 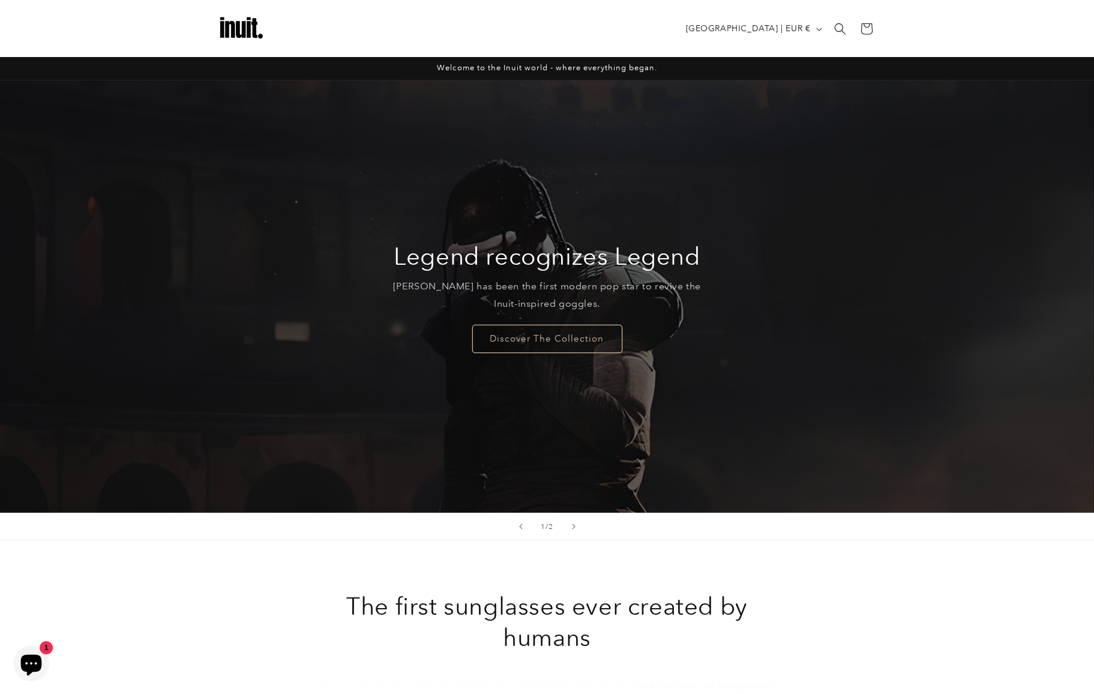 I want to click on em: Inuit, so click(x=438, y=685).